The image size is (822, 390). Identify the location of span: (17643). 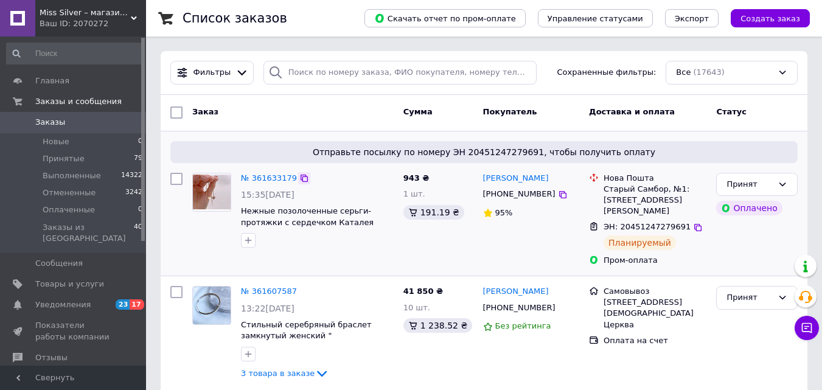
(709, 72).